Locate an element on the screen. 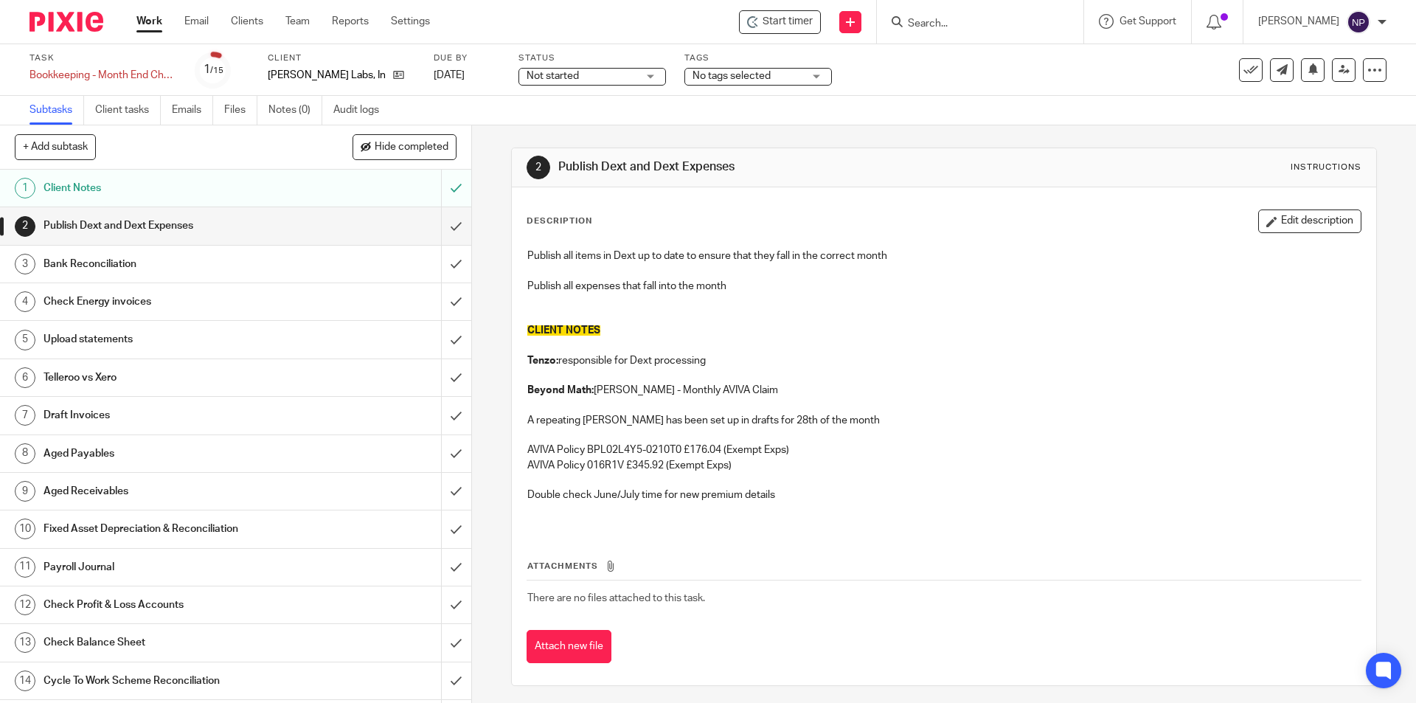  div: 11 is located at coordinates (25, 567).